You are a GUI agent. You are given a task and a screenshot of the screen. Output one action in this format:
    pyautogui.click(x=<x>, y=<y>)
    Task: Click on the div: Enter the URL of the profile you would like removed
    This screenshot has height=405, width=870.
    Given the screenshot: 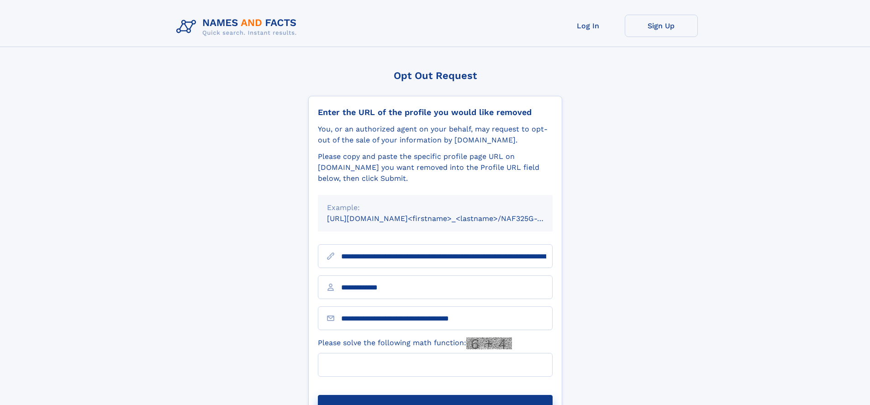 What is the action you would take?
    pyautogui.click(x=435, y=112)
    